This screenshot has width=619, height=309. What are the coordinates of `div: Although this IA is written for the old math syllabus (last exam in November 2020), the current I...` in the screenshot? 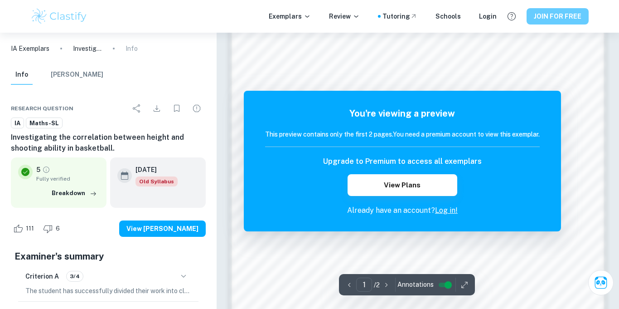 It's located at (156, 181).